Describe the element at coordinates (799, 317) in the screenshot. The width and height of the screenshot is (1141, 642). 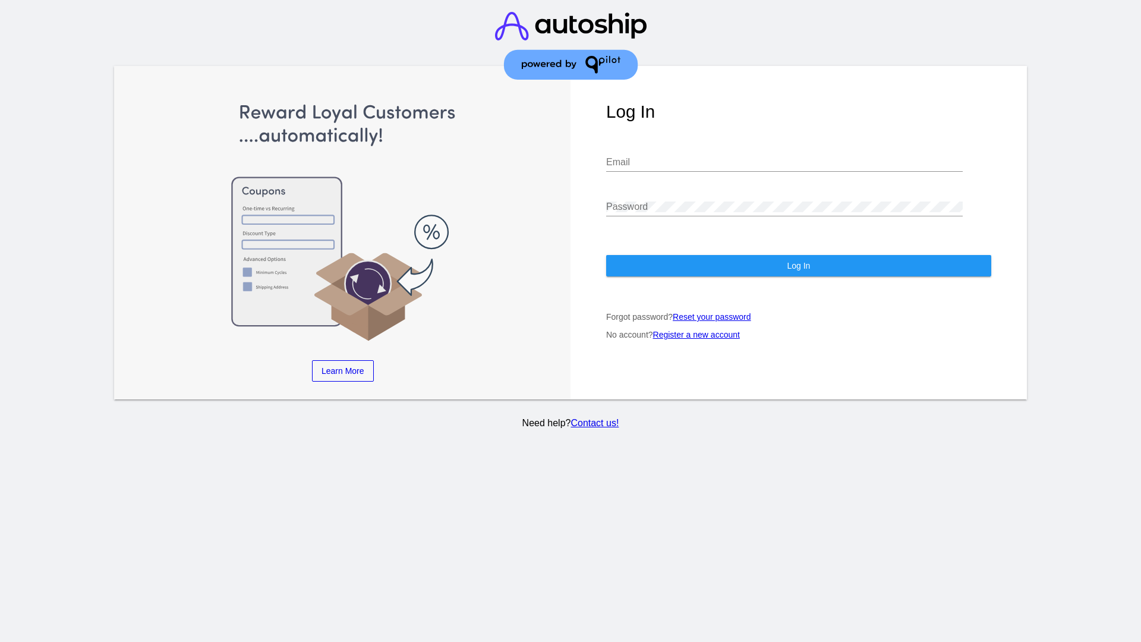
I see `p: Forgot password?` at that location.